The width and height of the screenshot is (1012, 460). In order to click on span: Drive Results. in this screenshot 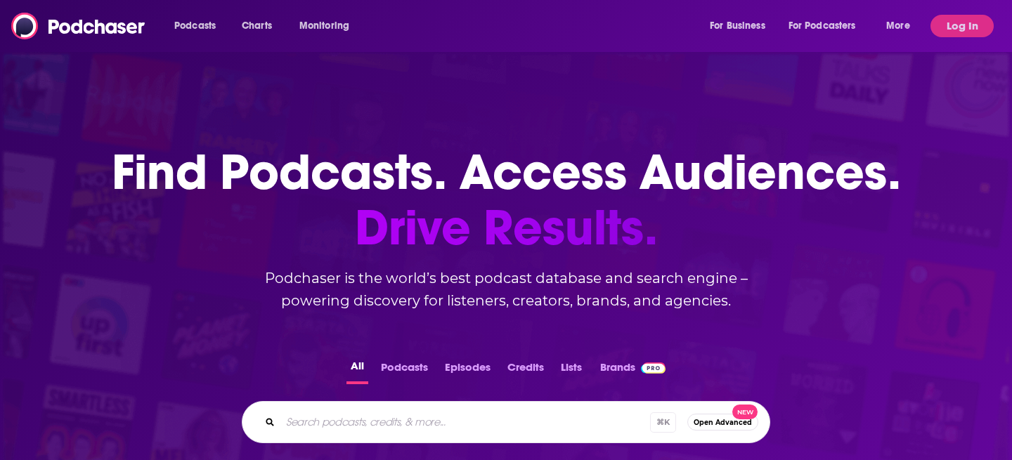, I will do `click(506, 228)`.